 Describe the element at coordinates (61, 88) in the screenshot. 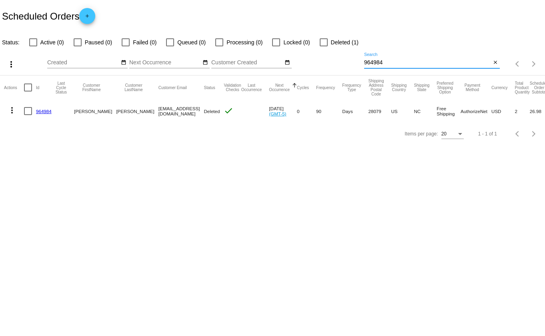

I see `button: Change sorting for LastProcessingCycleId` at that location.